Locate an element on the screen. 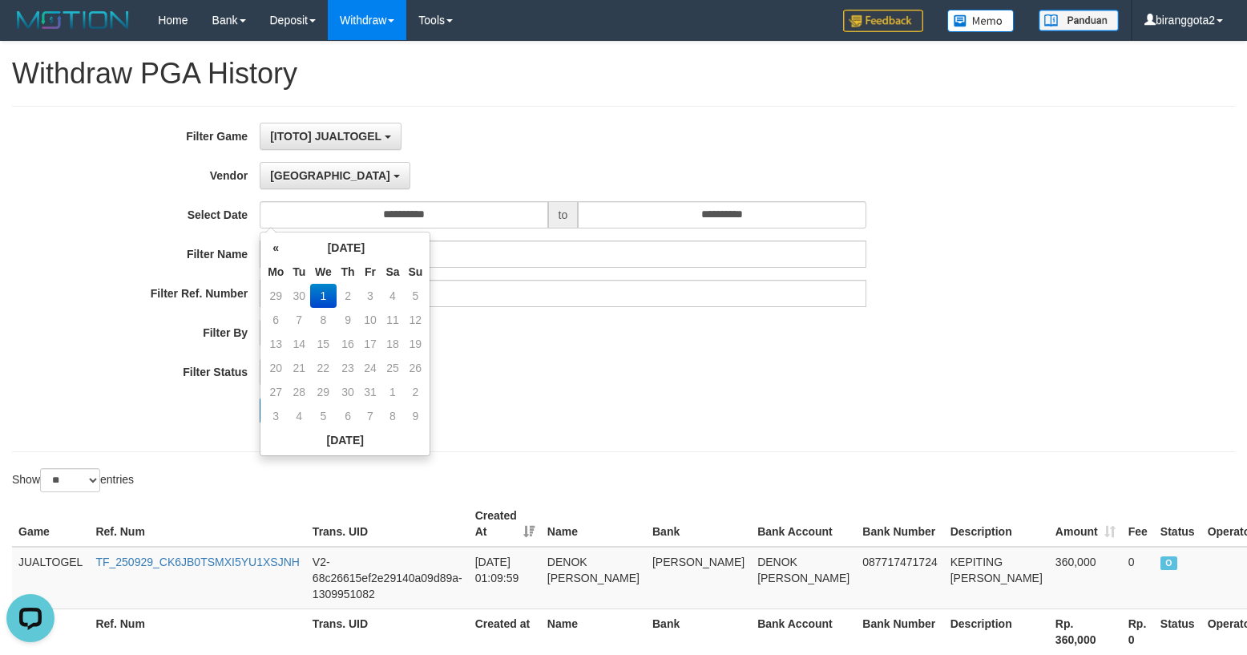  td: V2-68c26615ef2e29140a09d89a-1309951082 is located at coordinates (387, 578).